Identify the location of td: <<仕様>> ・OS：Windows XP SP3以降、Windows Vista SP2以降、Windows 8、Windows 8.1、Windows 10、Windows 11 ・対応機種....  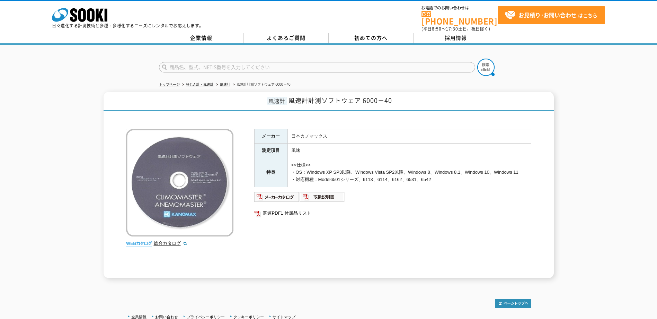
(409, 172).